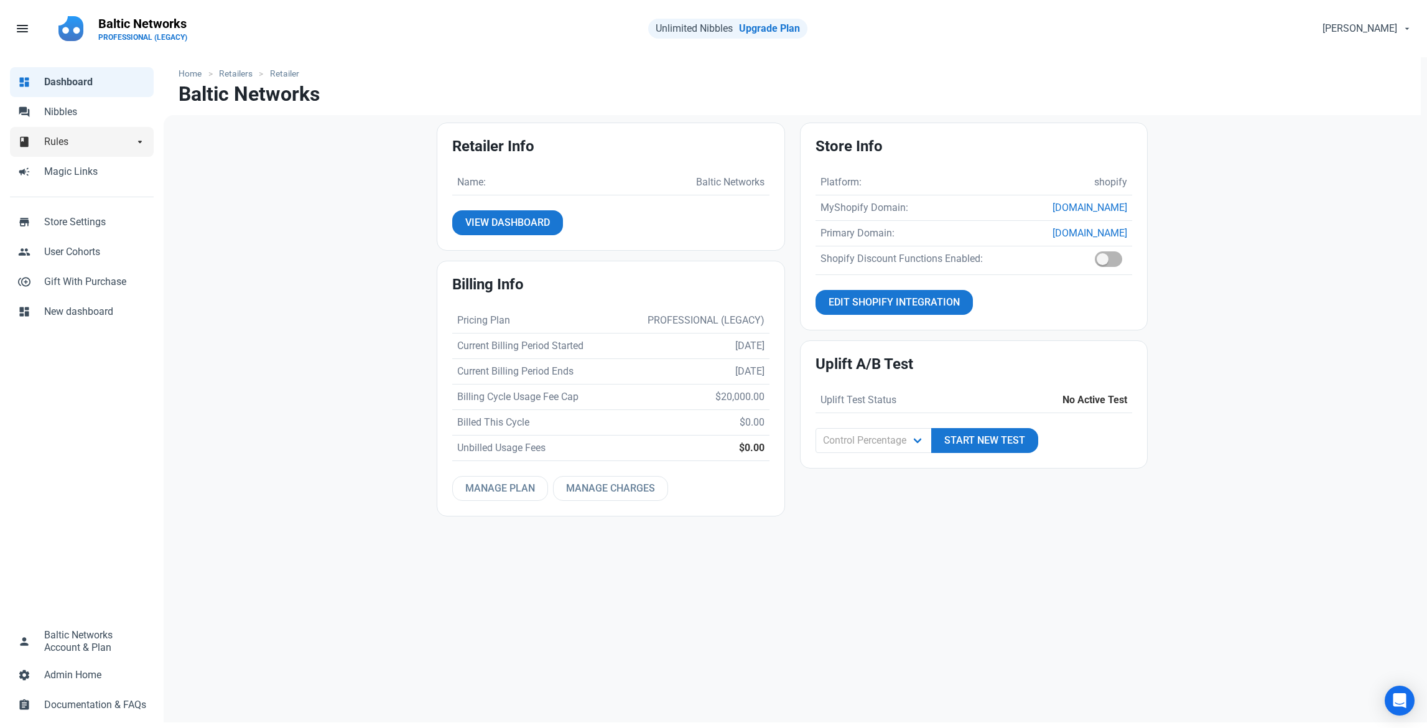  What do you see at coordinates (81, 282) in the screenshot?
I see `a: control_point_duplicateGift With Purchase` at bounding box center [81, 282].